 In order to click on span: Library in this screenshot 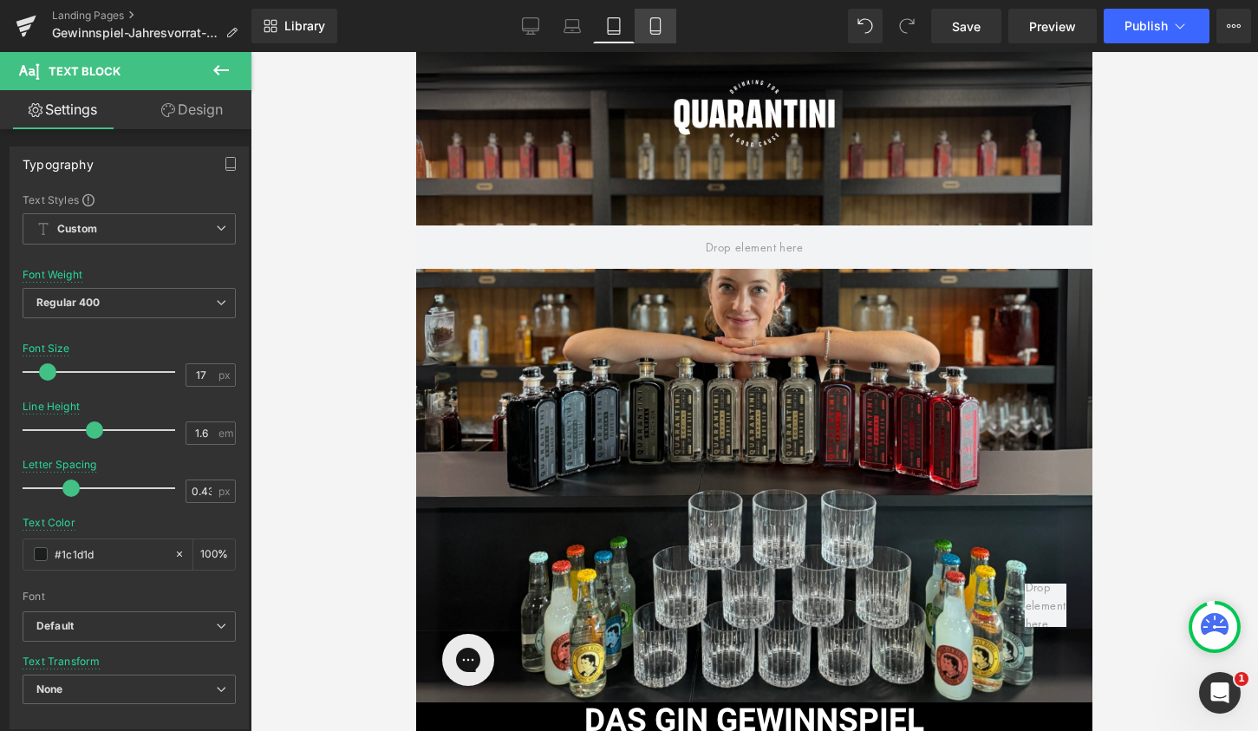, I will do `click(304, 26)`.